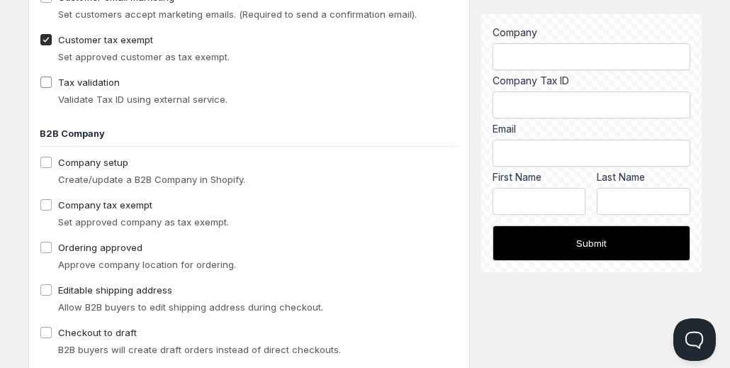 The height and width of the screenshot is (368, 730). What do you see at coordinates (591, 129) in the screenshot?
I see `div: Email` at bounding box center [591, 129].